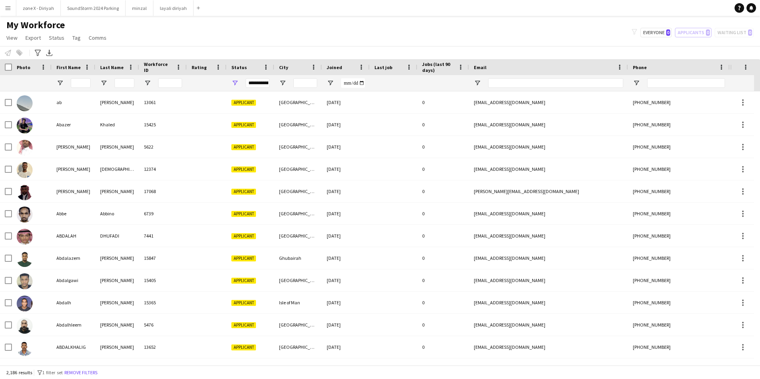  I want to click on div: 13652, so click(163, 347).